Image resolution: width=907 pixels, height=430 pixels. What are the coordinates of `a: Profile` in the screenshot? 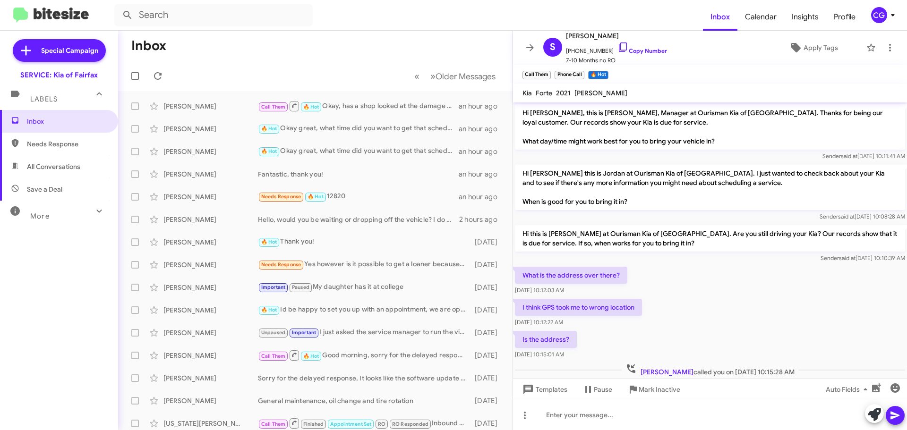 It's located at (845, 17).